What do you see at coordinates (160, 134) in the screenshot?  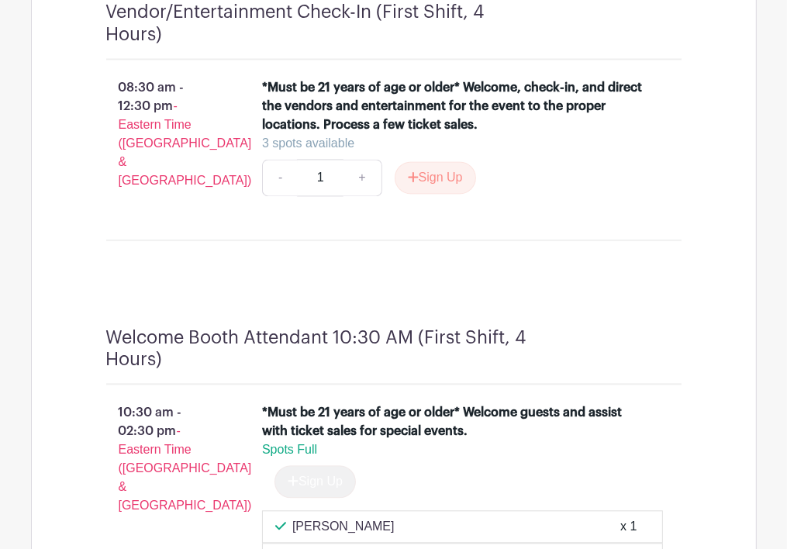 I see `p: 08:30 am - 12:30 pm` at bounding box center [160, 134].